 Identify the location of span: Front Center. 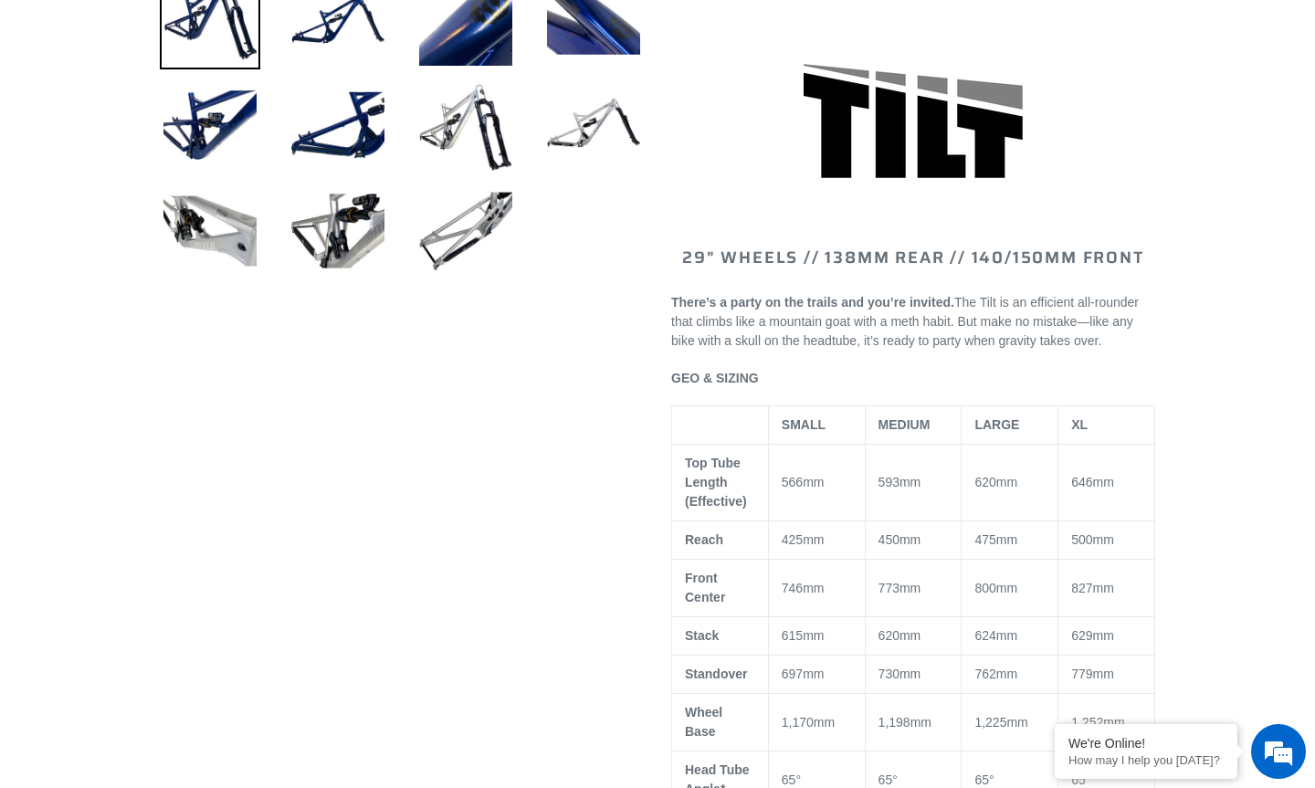
(705, 587).